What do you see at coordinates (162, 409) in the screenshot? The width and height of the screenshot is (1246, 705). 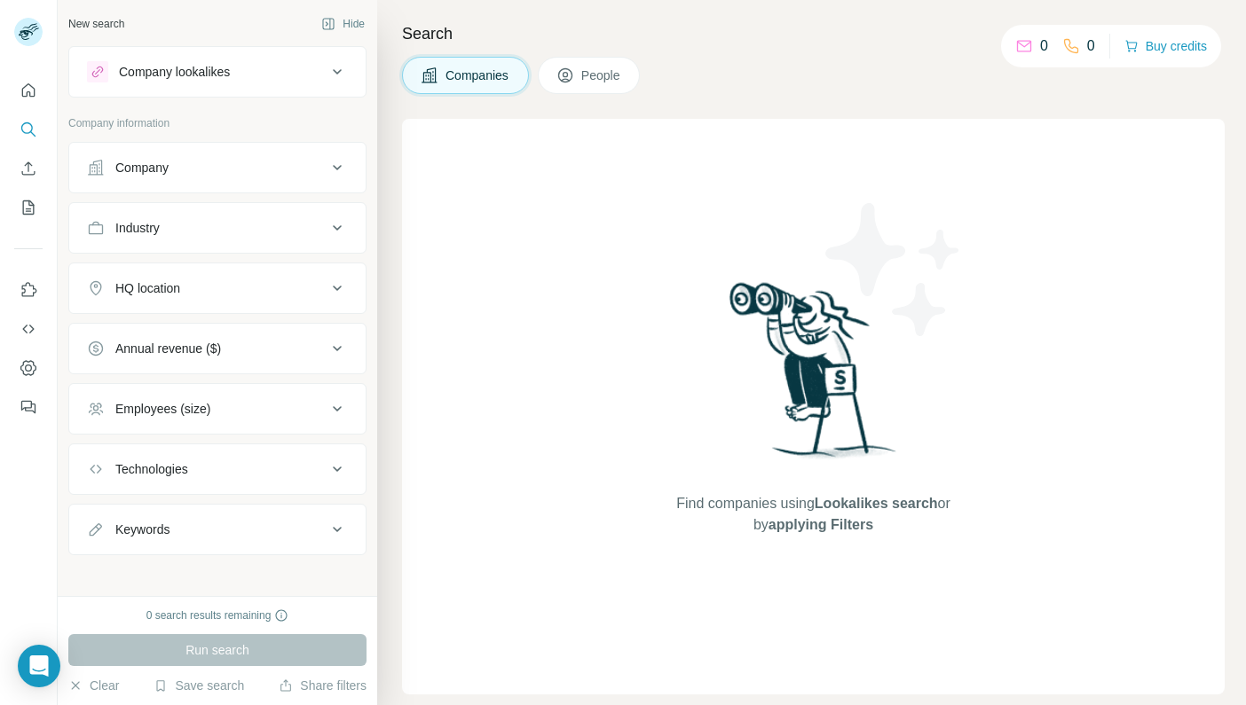 I see `div: Employees (size)` at bounding box center [162, 409].